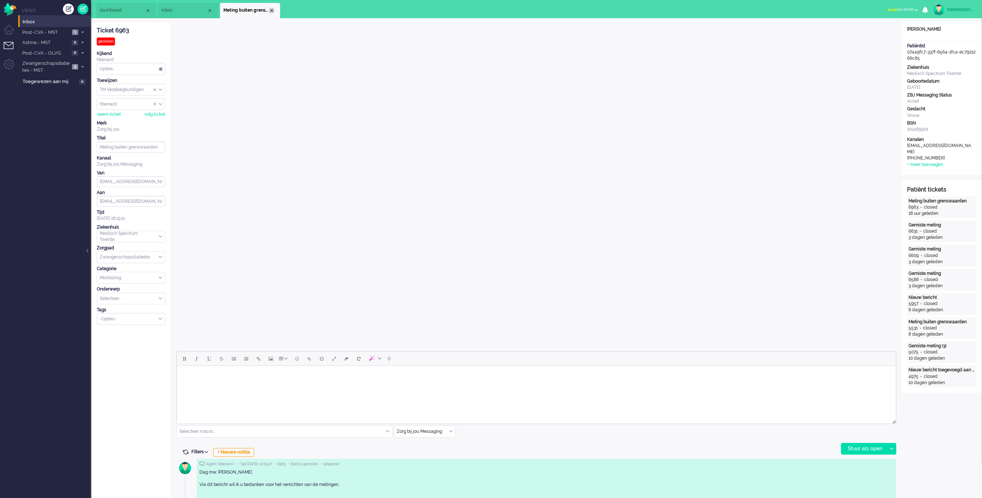 The width and height of the screenshot is (982, 498). I want to click on span: away, so click(893, 9).